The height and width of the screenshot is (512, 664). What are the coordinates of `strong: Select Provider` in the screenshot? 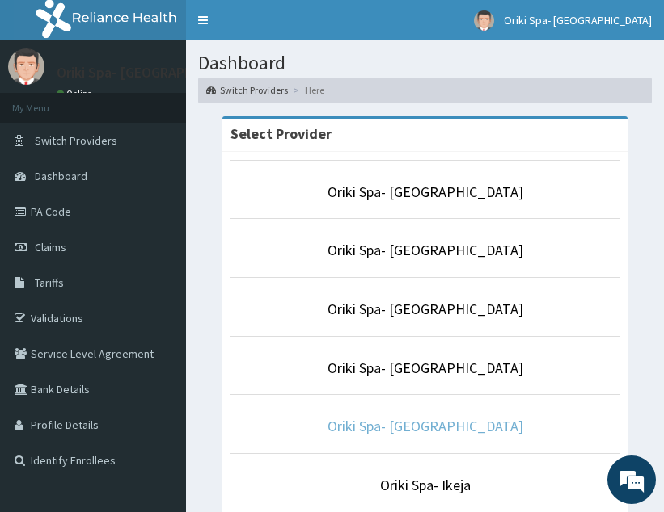 It's located at (280, 133).